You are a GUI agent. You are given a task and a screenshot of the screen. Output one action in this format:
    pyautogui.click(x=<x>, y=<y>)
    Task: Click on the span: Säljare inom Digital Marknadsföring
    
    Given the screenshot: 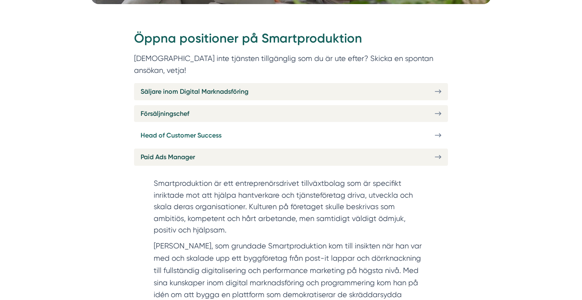 What is the action you would take?
    pyautogui.click(x=195, y=91)
    